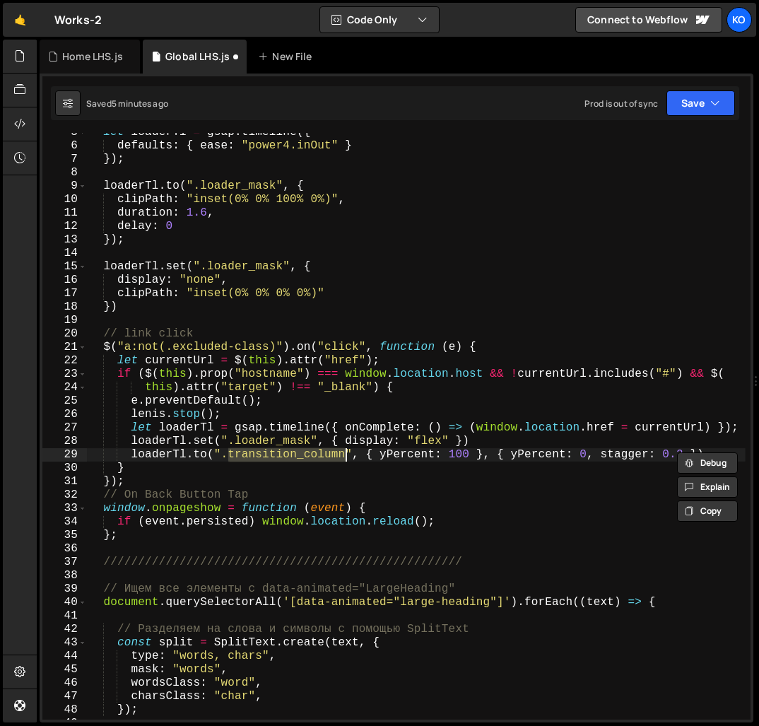  I want to click on div: 14, so click(64, 253).